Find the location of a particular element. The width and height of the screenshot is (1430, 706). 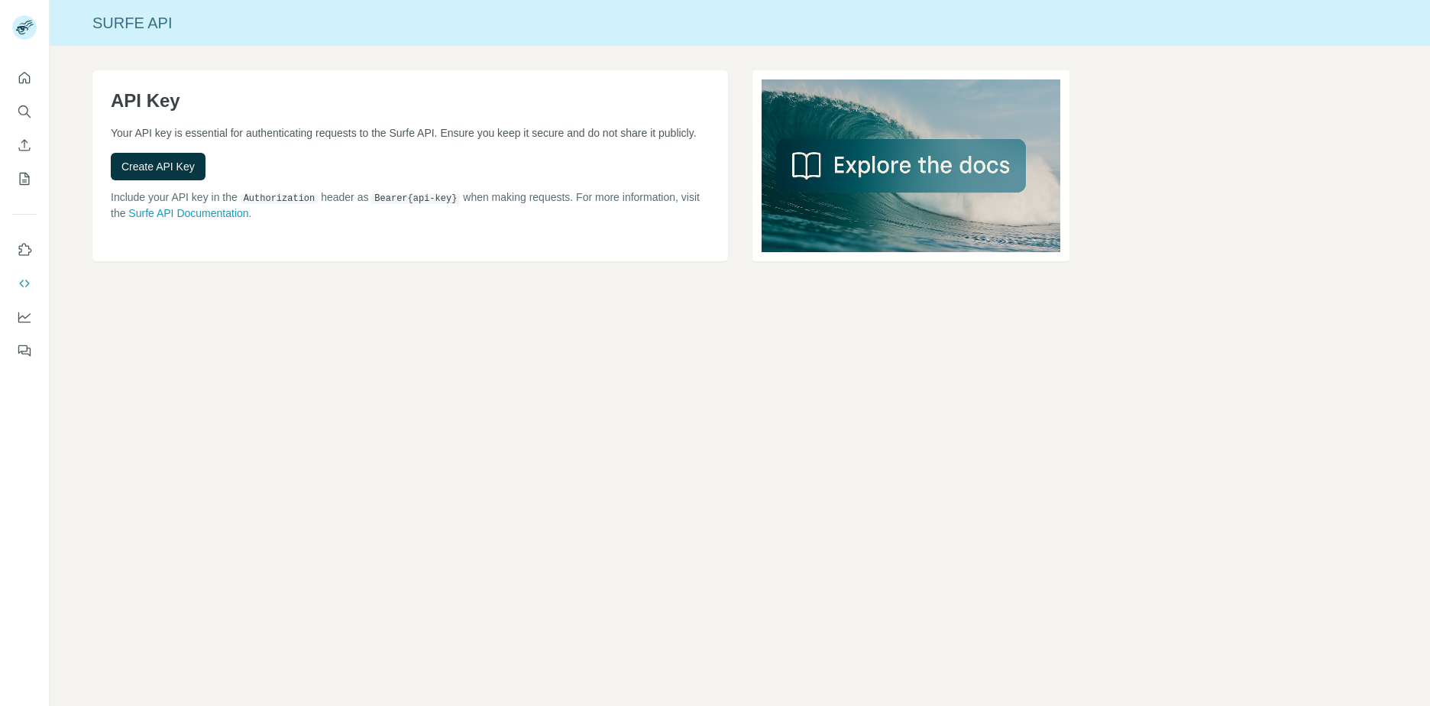

div: Surfe API is located at coordinates (739, 23).